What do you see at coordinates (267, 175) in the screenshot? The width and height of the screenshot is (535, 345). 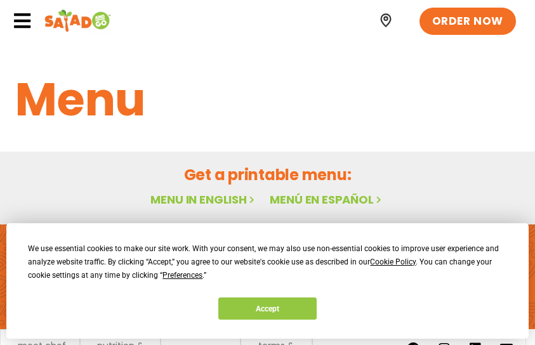 I see `h2: Get a printable menu:` at bounding box center [267, 175].